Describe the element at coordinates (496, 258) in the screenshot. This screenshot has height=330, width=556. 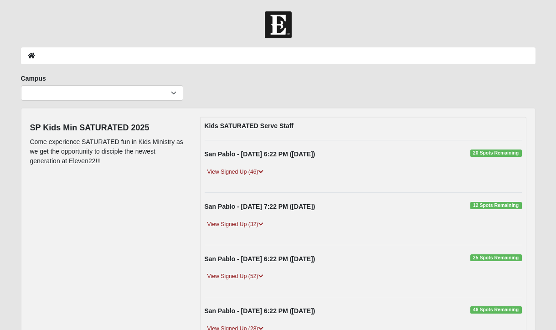
I see `span: 25 Spots Remaining` at that location.